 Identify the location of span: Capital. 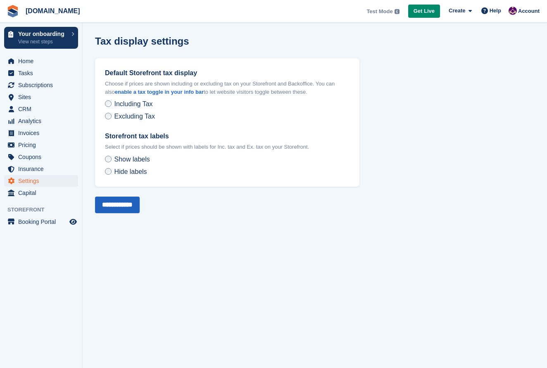
(43, 193).